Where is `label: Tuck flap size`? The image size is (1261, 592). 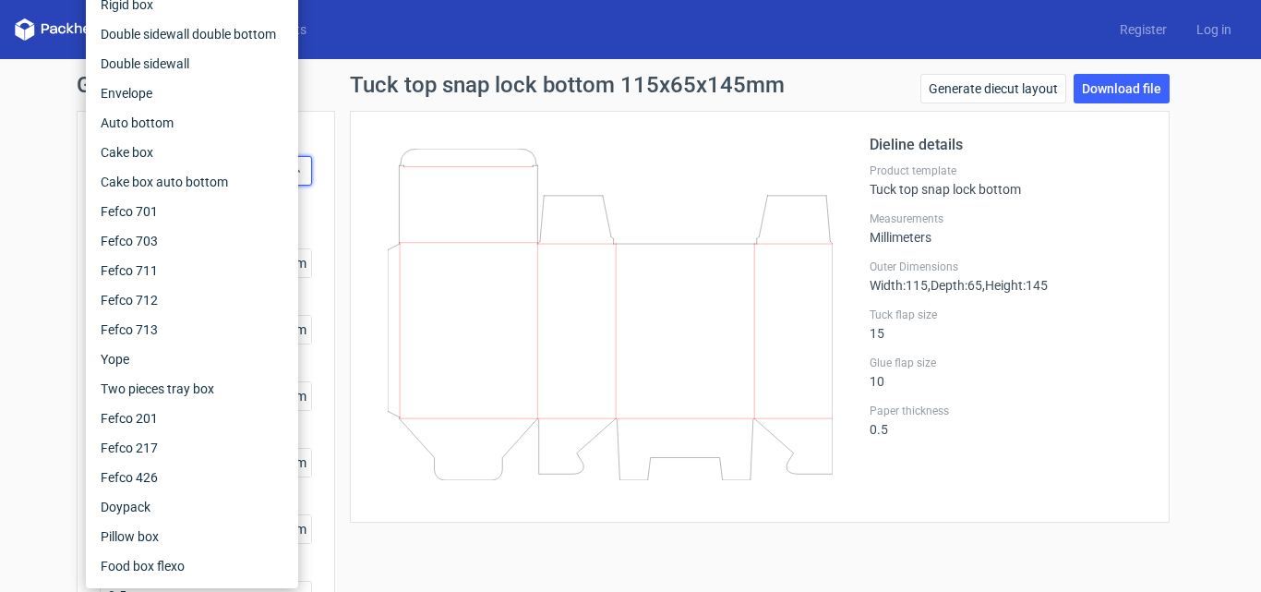
label: Tuck flap size is located at coordinates (1008, 315).